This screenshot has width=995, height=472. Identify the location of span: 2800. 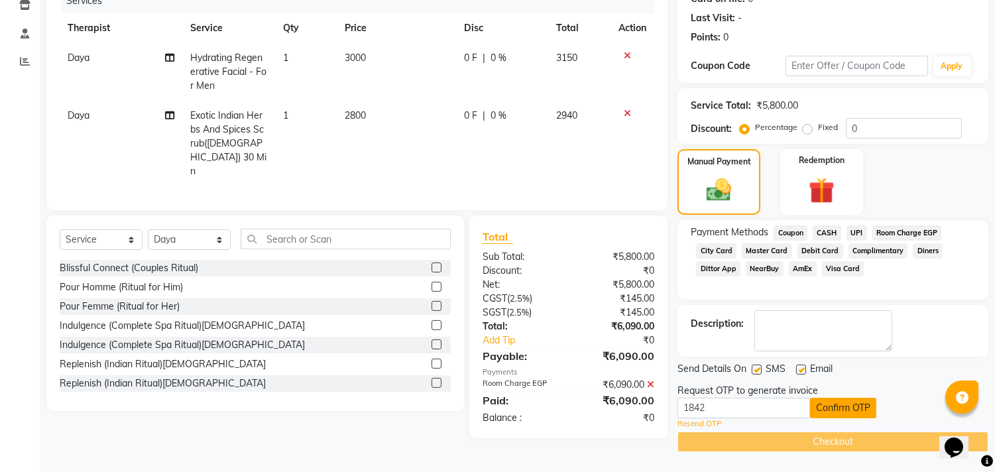
(355, 115).